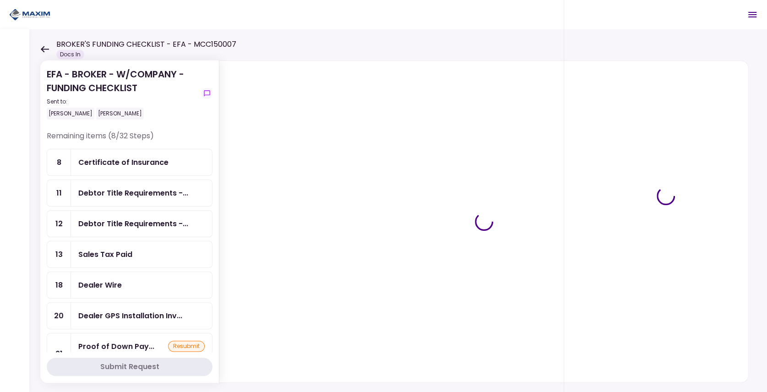 This screenshot has width=767, height=392. I want to click on a: 18Dealer Wire, so click(130, 285).